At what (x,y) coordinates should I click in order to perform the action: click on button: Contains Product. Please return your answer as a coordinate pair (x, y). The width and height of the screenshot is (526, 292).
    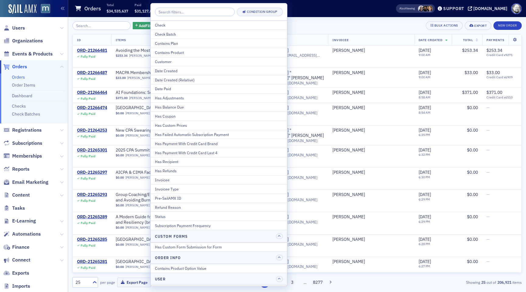
    Looking at the image, I should click on (219, 52).